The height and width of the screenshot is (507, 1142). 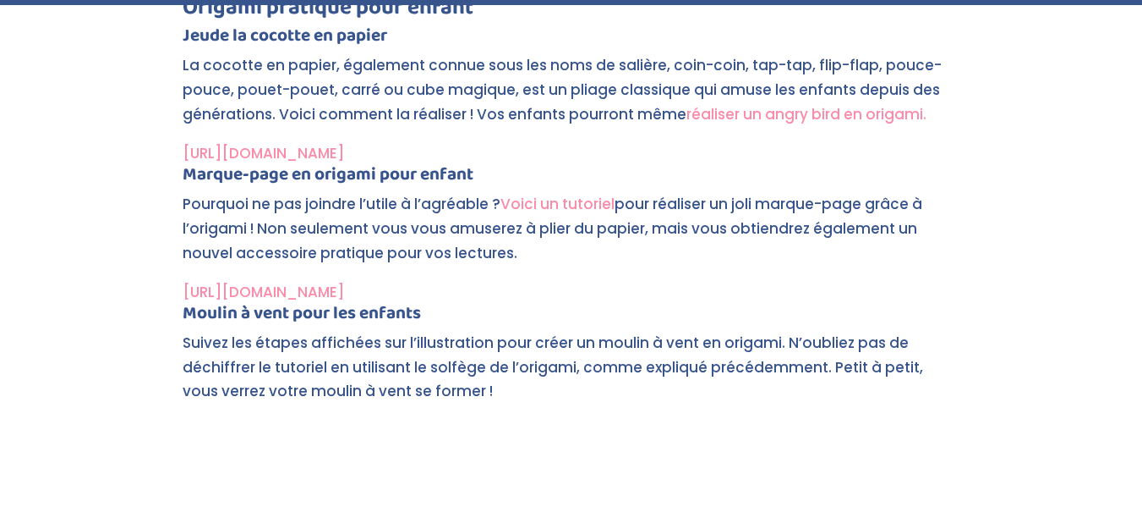 I want to click on p: La cocotte en papier, également connue sous les noms de salière, coin-coin, tap-tap, flip-flap, p..., so click(x=572, y=97).